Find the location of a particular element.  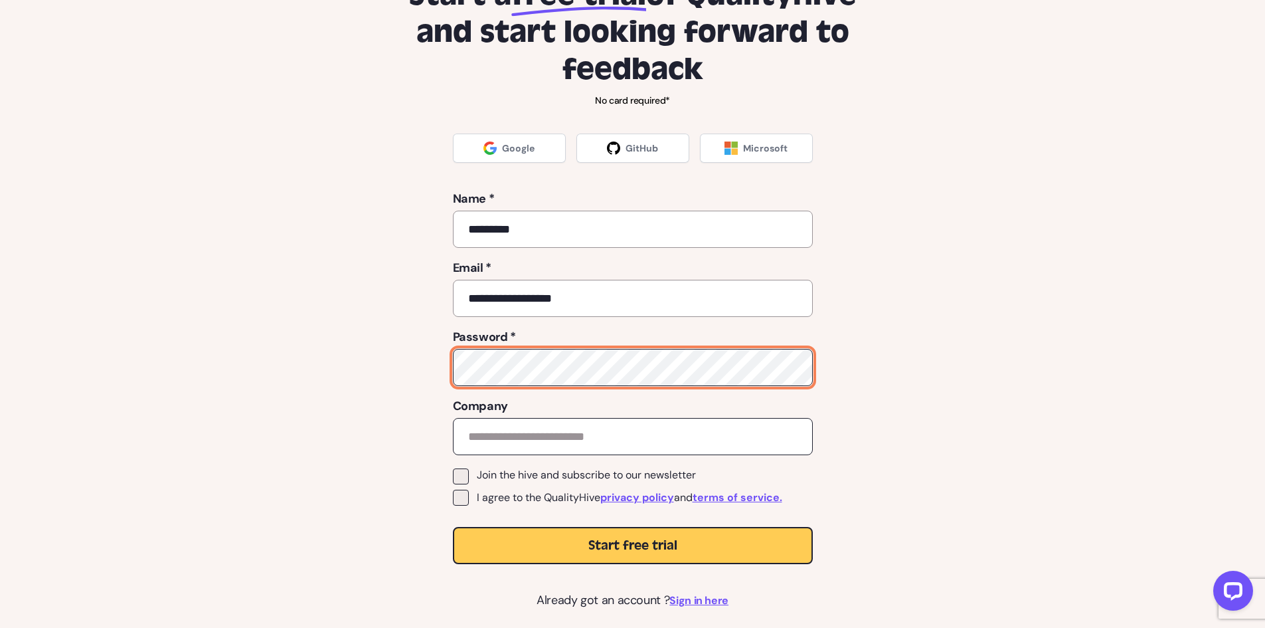

button: Open LiveChat chat widget is located at coordinates (31, 25).